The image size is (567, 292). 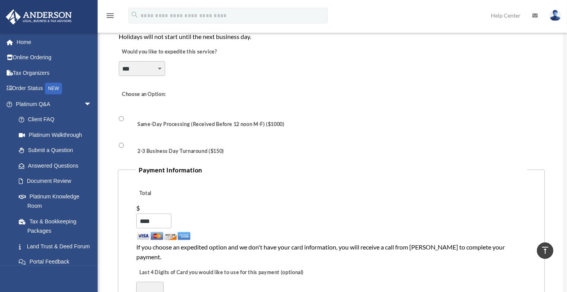 What do you see at coordinates (57, 262) in the screenshot?
I see `a: Portal Feedback` at bounding box center [57, 262].